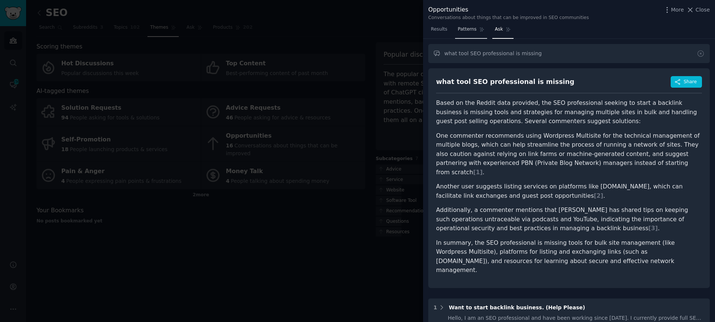 The width and height of the screenshot is (715, 322). What do you see at coordinates (509, 10) in the screenshot?
I see `div: Opportunities` at bounding box center [509, 10].